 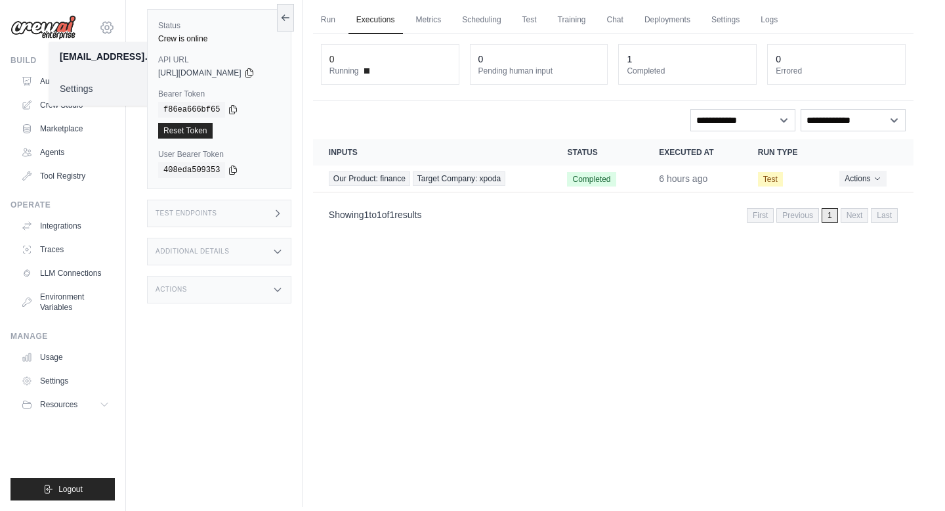 What do you see at coordinates (855, 215) in the screenshot?
I see `span: Next` at bounding box center [855, 215].